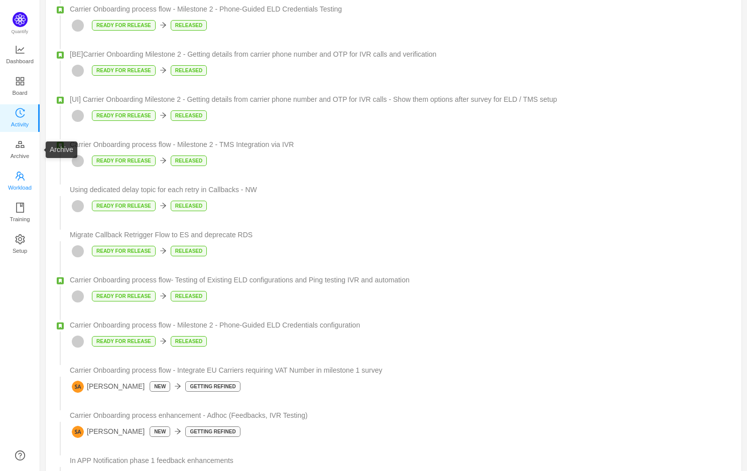 The width and height of the screenshot is (747, 471). I want to click on span: Quantify, so click(20, 32).